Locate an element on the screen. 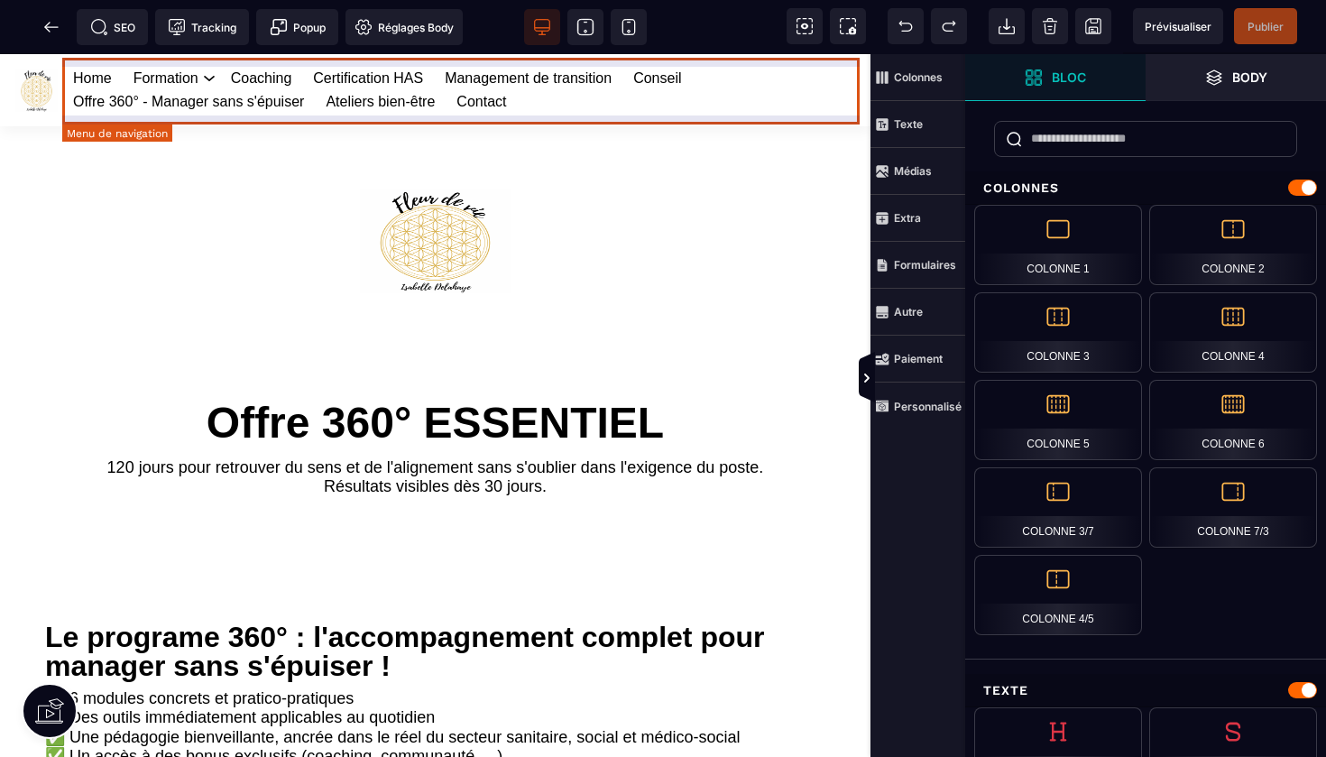 The image size is (1326, 757). div: Colonne 4/5 is located at coordinates (1058, 594).